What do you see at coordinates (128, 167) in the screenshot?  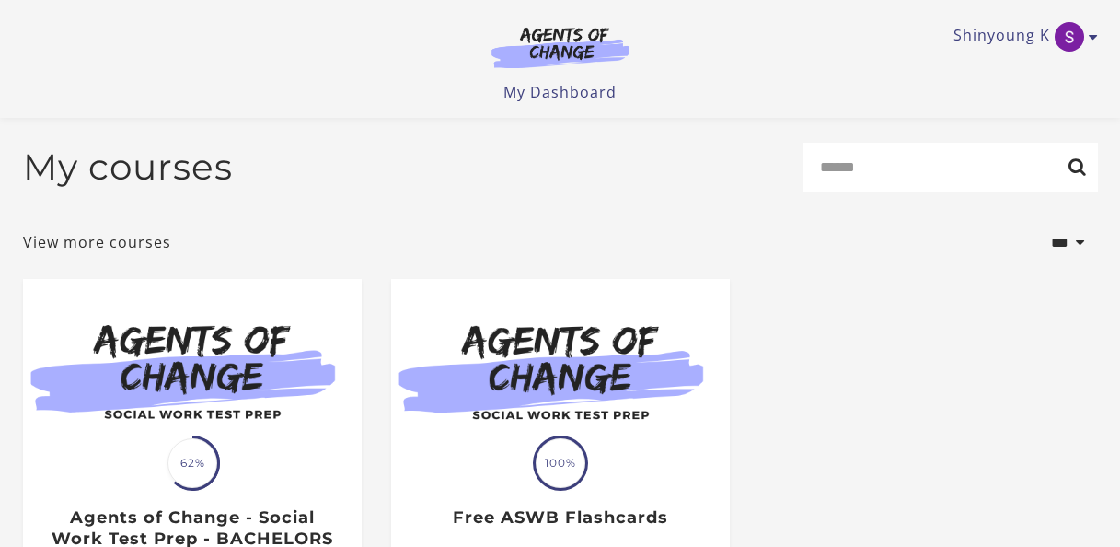 I see `h2: My courses` at bounding box center [128, 167].